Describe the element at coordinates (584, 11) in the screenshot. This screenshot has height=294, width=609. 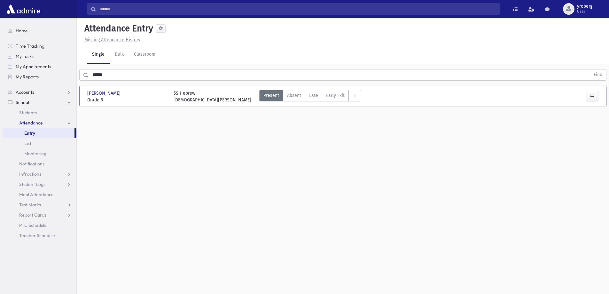
I see `span: User` at that location.